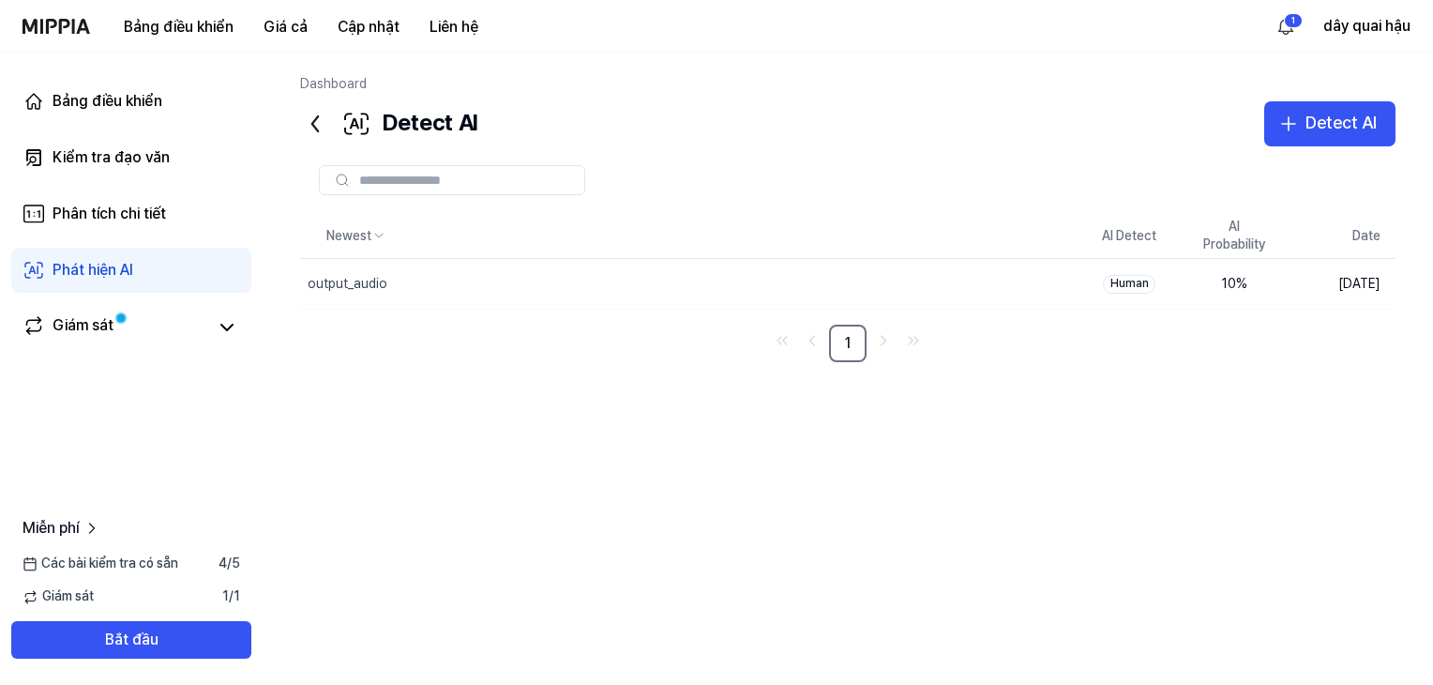  Describe the element at coordinates (454, 27) in the screenshot. I see `a: Liên hệ` at that location.